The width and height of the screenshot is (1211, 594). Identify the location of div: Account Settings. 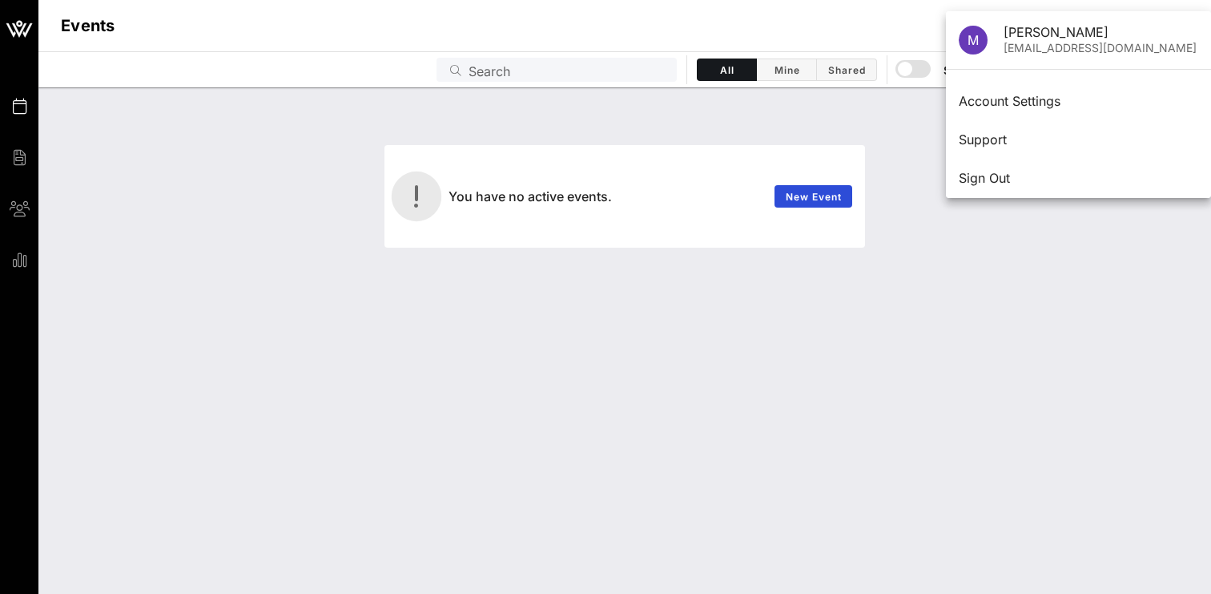
(1078, 101).